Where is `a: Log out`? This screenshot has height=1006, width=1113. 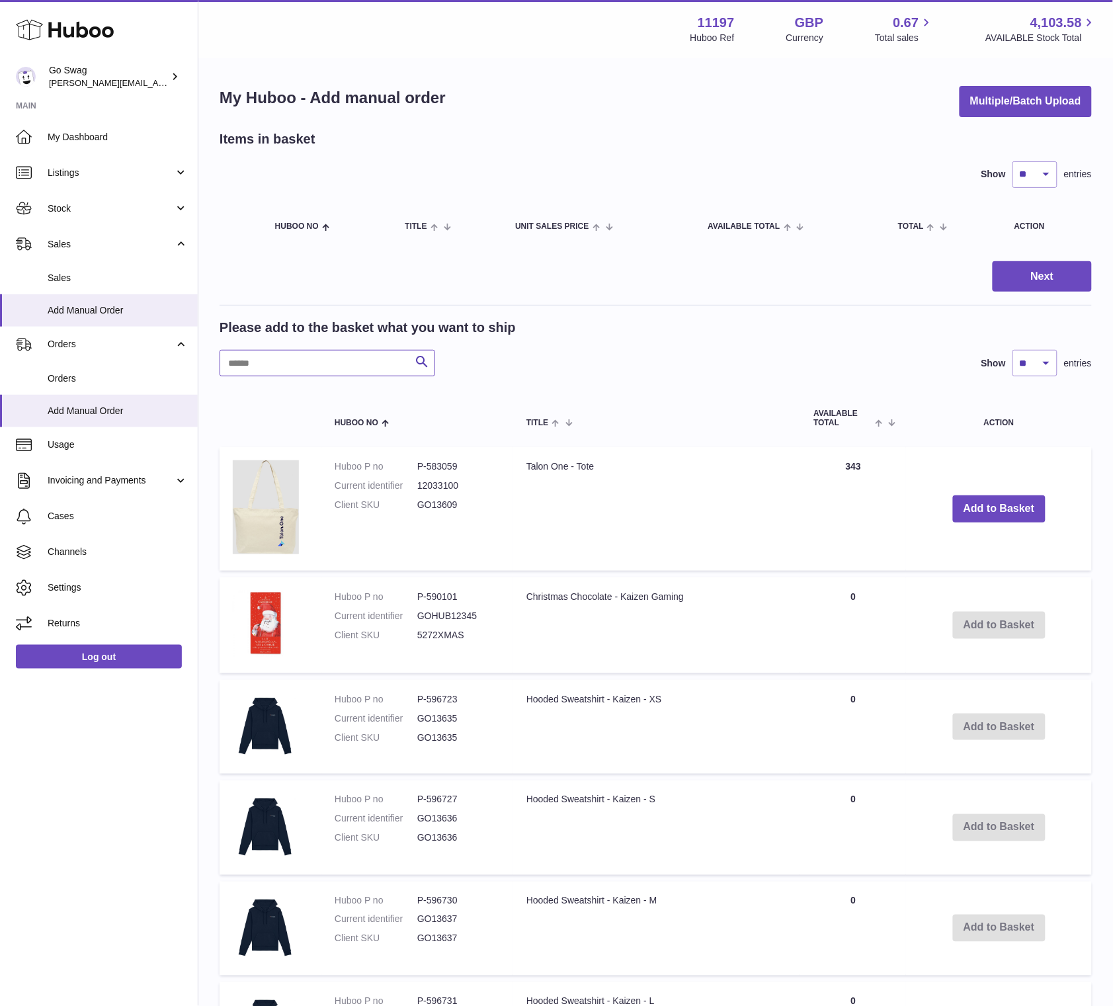
a: Log out is located at coordinates (99, 657).